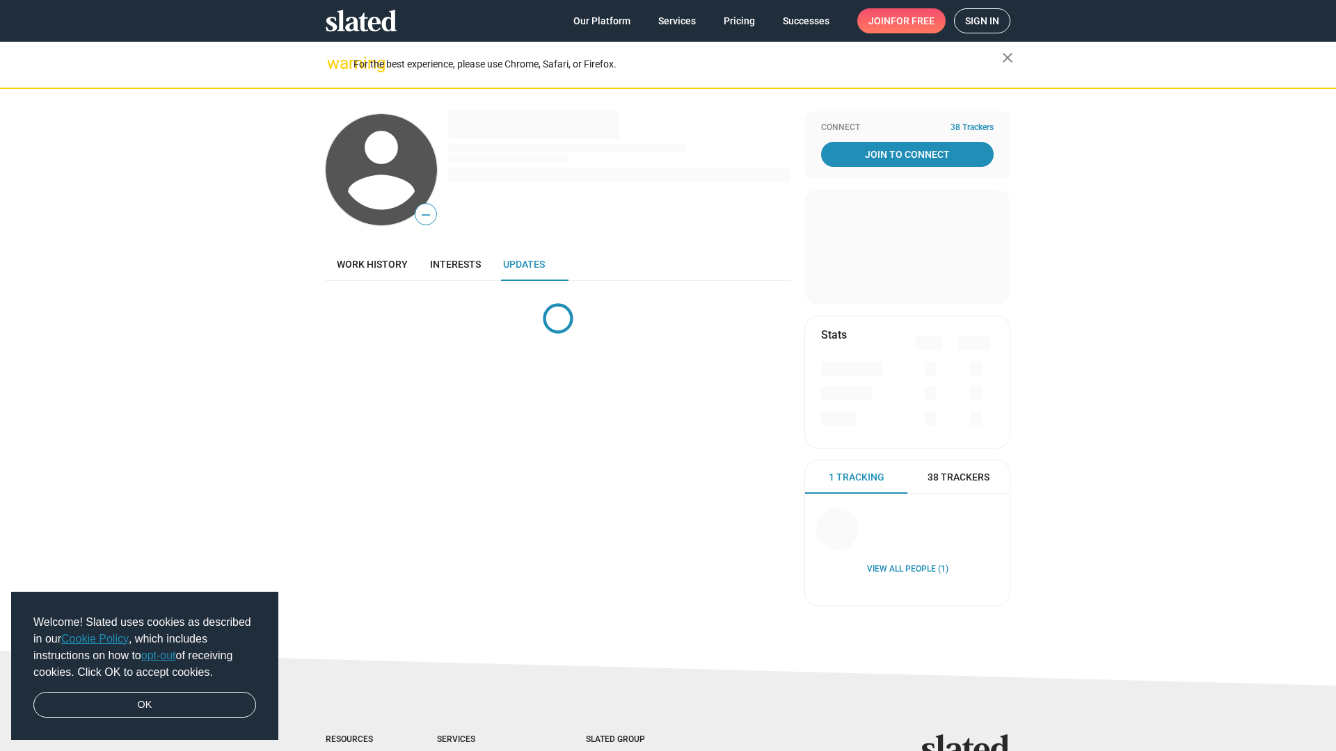 The width and height of the screenshot is (1336, 751). I want to click on a: dismiss cookie message, so click(145, 706).